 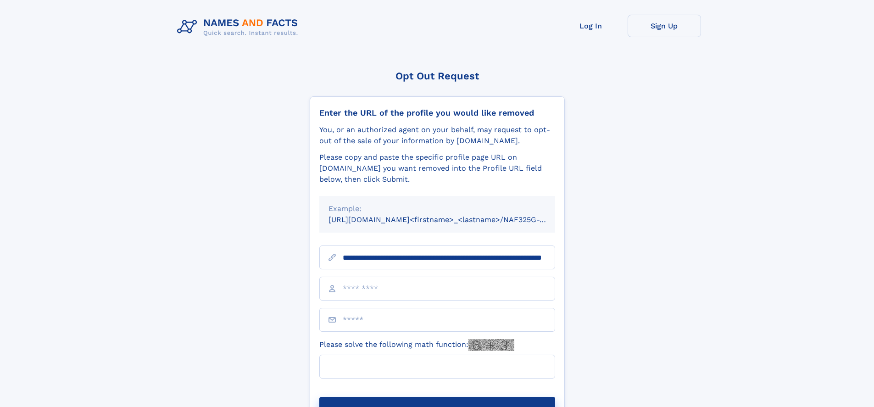 What do you see at coordinates (437, 113) in the screenshot?
I see `div: Enter the URL of the profile you would like removed` at bounding box center [437, 113].